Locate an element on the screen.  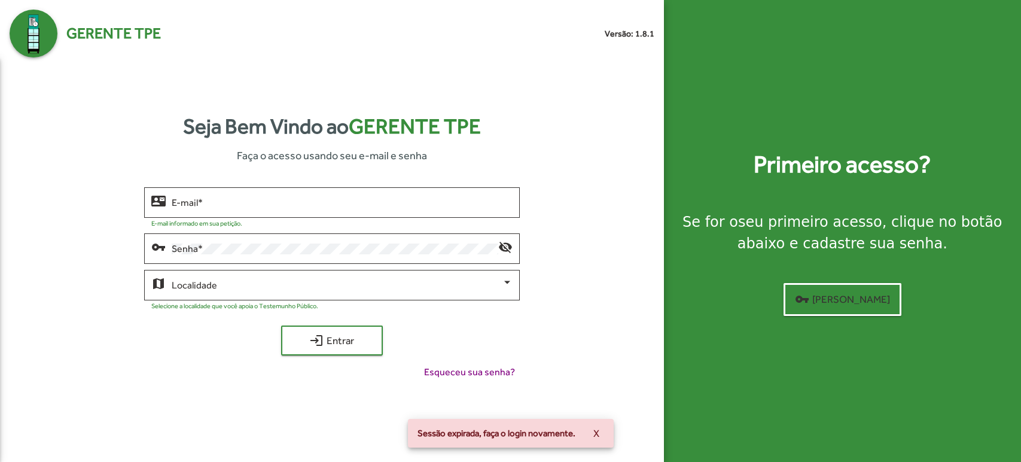
mat-icon: visibility_off is located at coordinates (505, 246).